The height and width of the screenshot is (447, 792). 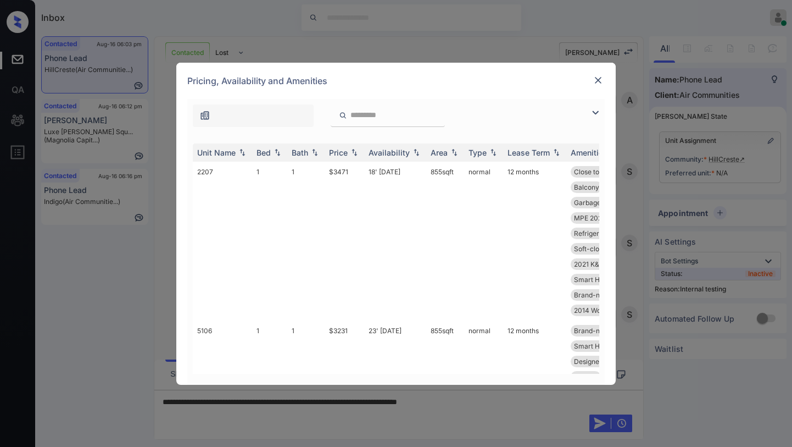 What do you see at coordinates (601, 248) in the screenshot?
I see `span: Soft-close Cabi...` at bounding box center [601, 248].